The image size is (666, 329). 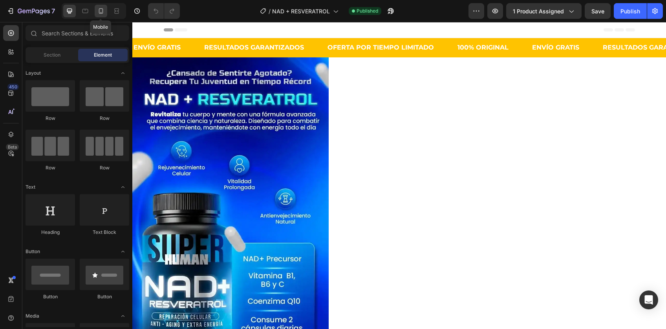 What do you see at coordinates (351, 26) in the screenshot?
I see `p: 100% ORIGINAL` at bounding box center [351, 26].